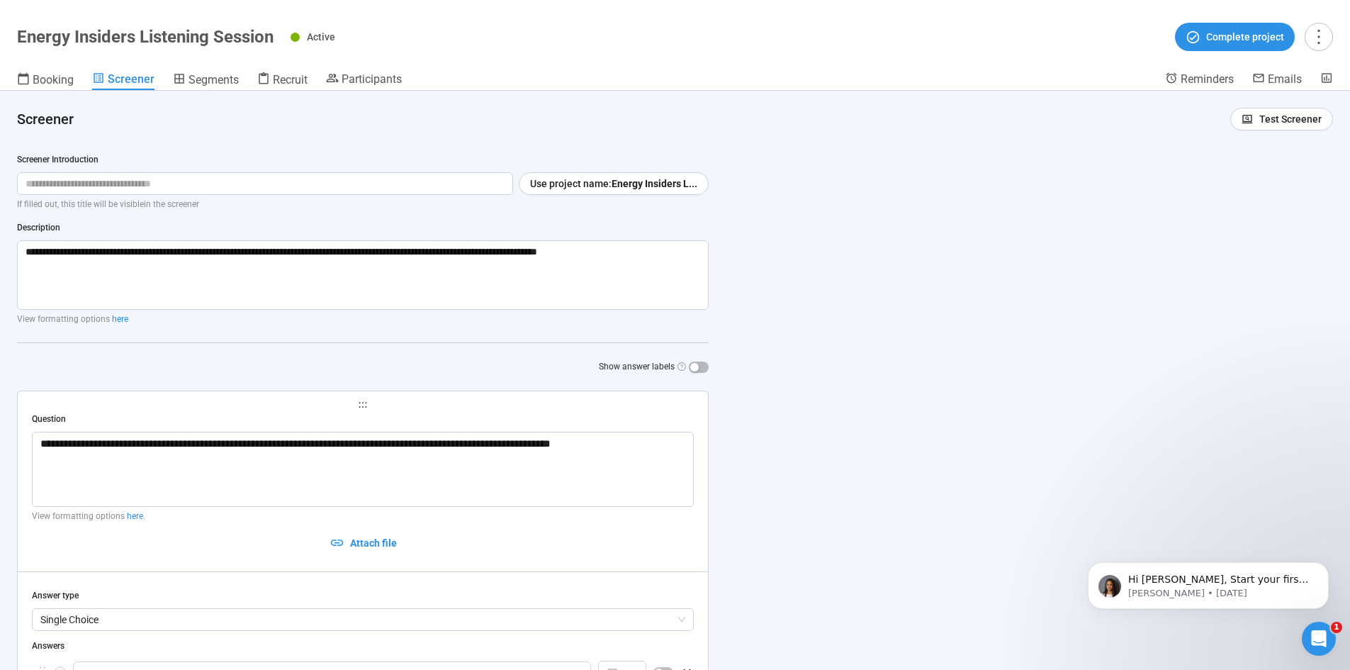 The image size is (1350, 670). What do you see at coordinates (142, 53) in the screenshot?
I see `div: message notification from Nikki, 4d ago. Hi Jonathan, Start your first project today. You can lau...` at bounding box center [142, 53].